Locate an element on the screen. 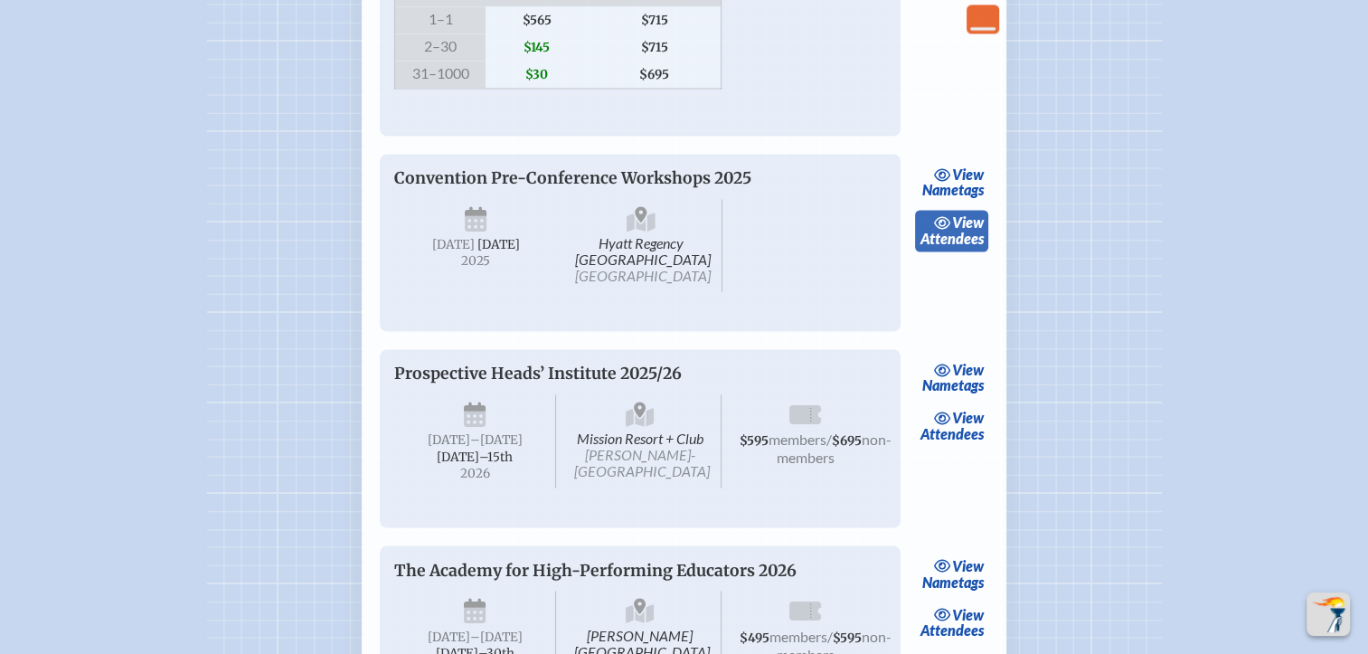  button: Scroll Top is located at coordinates (1328, 614).